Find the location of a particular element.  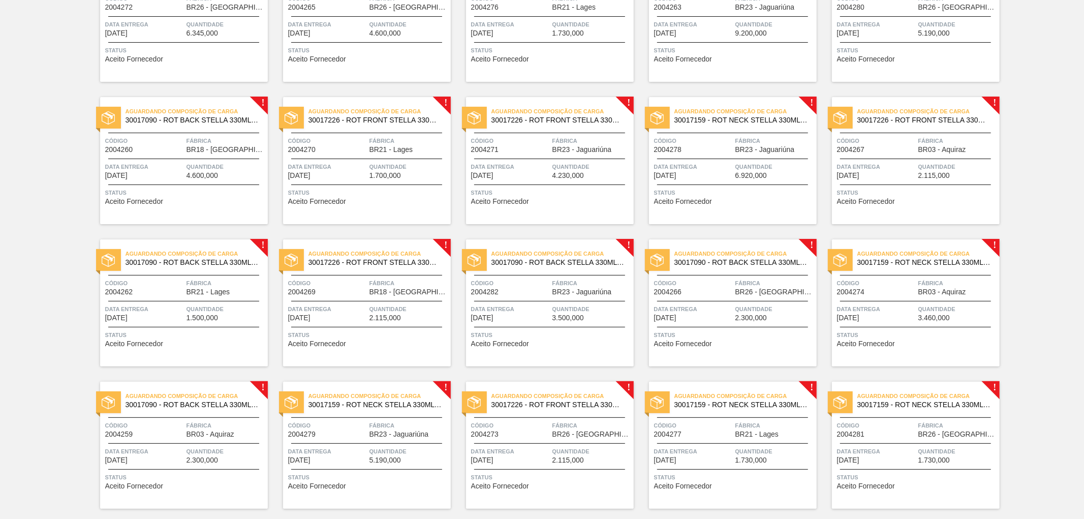

span: 2004265 is located at coordinates (302, 7).